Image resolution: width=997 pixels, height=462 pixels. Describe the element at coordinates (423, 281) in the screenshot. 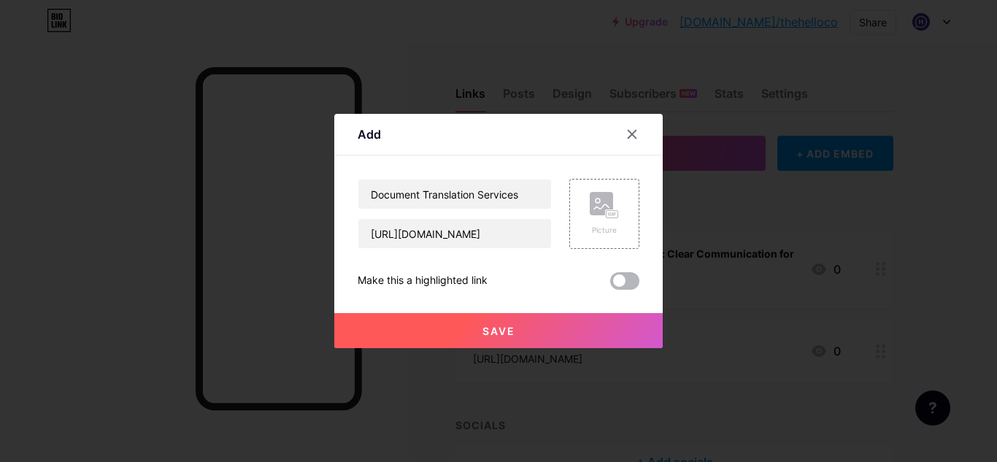

I see `div: Make this a highlighted link` at that location.